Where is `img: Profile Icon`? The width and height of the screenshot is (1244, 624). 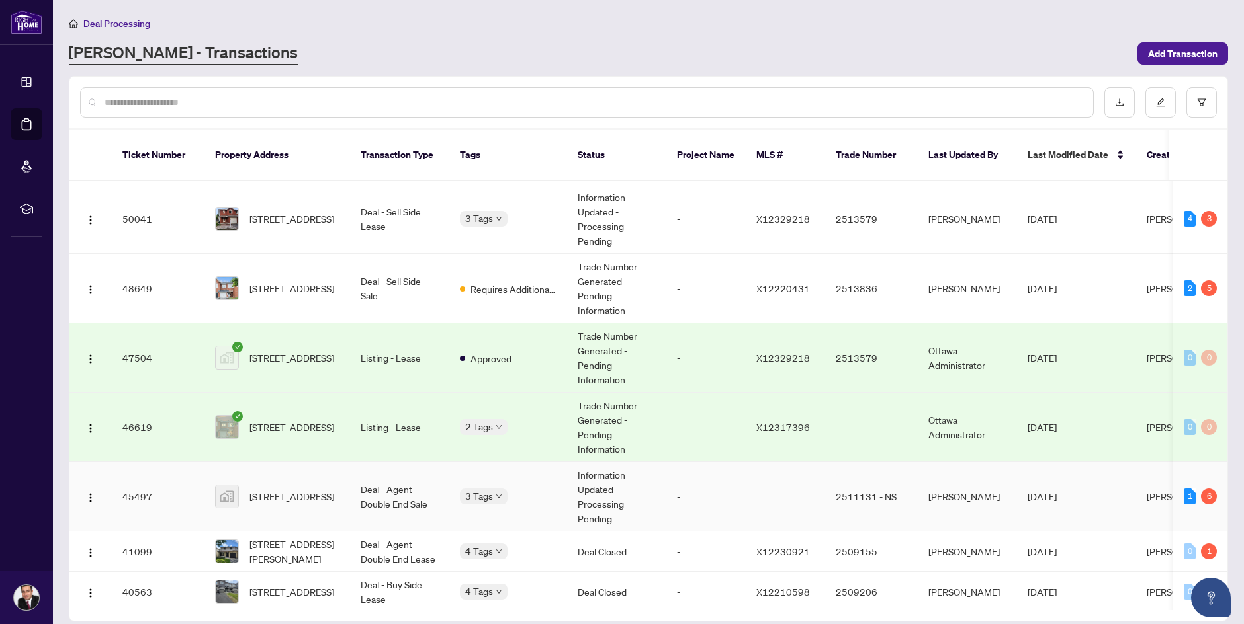 img: Profile Icon is located at coordinates (26, 598).